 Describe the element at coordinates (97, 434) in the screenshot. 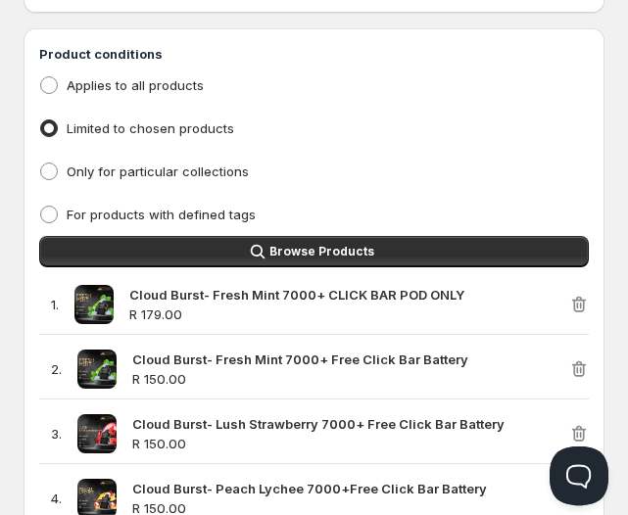

I see `img: Cloud Burst- Lush Strawberry 7000+ Free Click Bar Battery` at that location.